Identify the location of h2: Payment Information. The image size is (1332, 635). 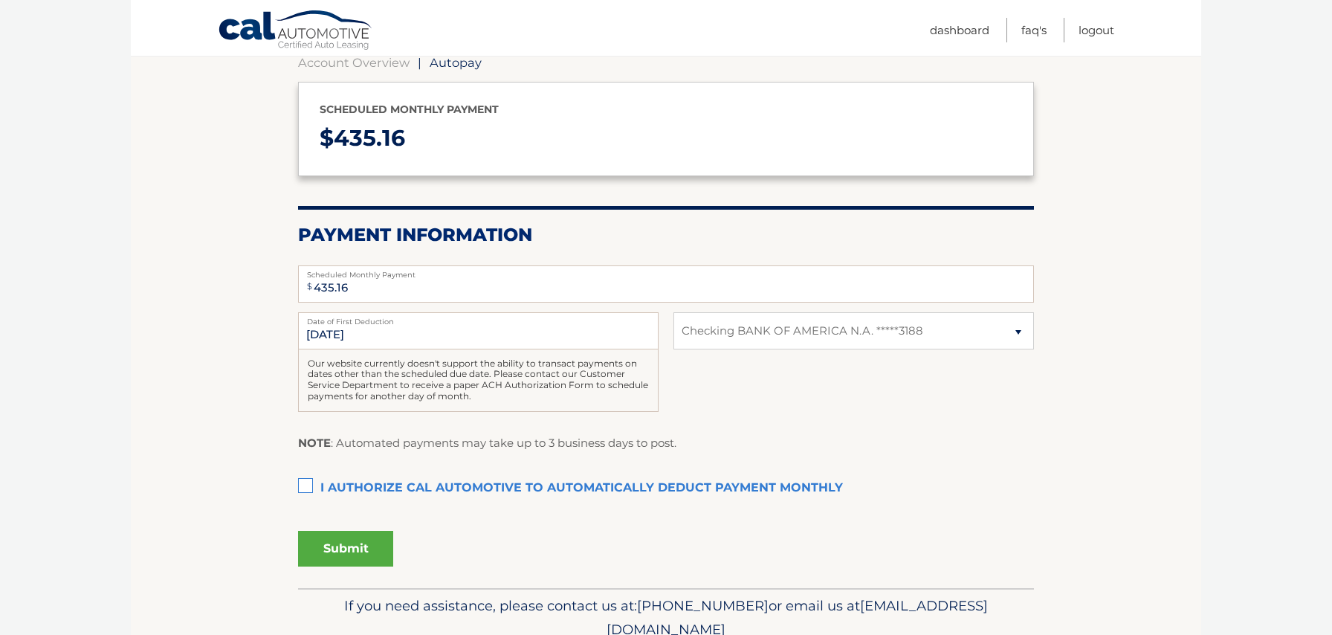
(666, 235).